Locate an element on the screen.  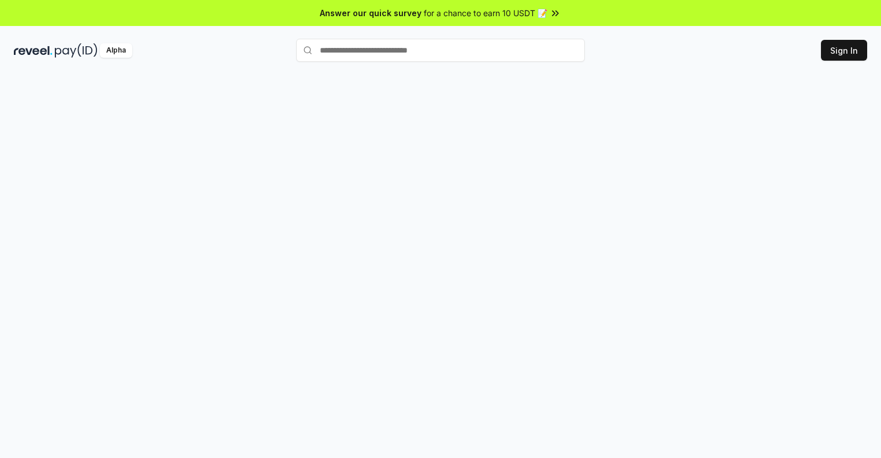
img: pay_id is located at coordinates (76, 50).